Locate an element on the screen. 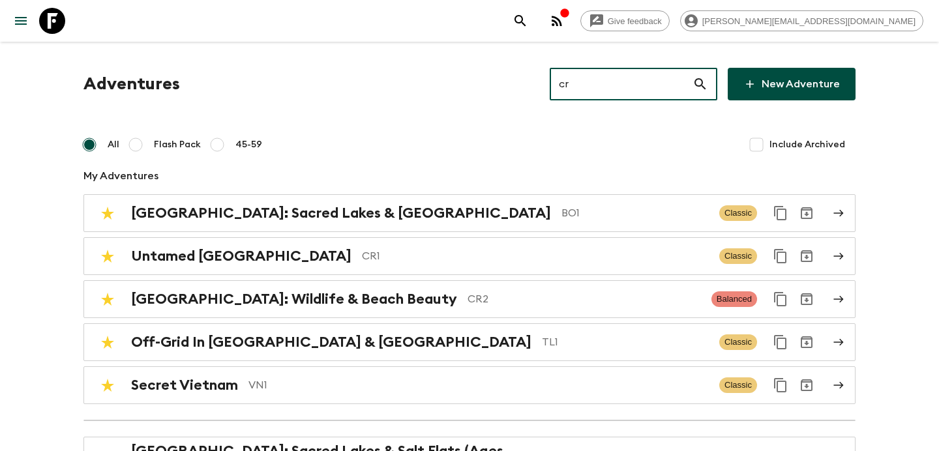  p: CR2 is located at coordinates (584, 299).